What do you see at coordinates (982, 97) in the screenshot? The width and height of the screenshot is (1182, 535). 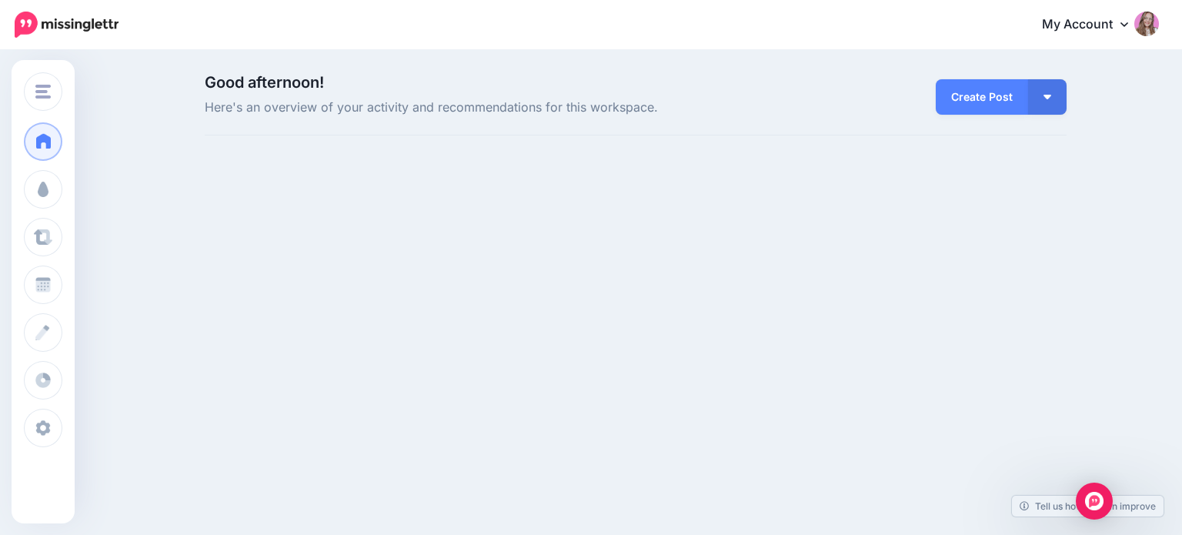 I see `a: Create Post` at bounding box center [982, 97].